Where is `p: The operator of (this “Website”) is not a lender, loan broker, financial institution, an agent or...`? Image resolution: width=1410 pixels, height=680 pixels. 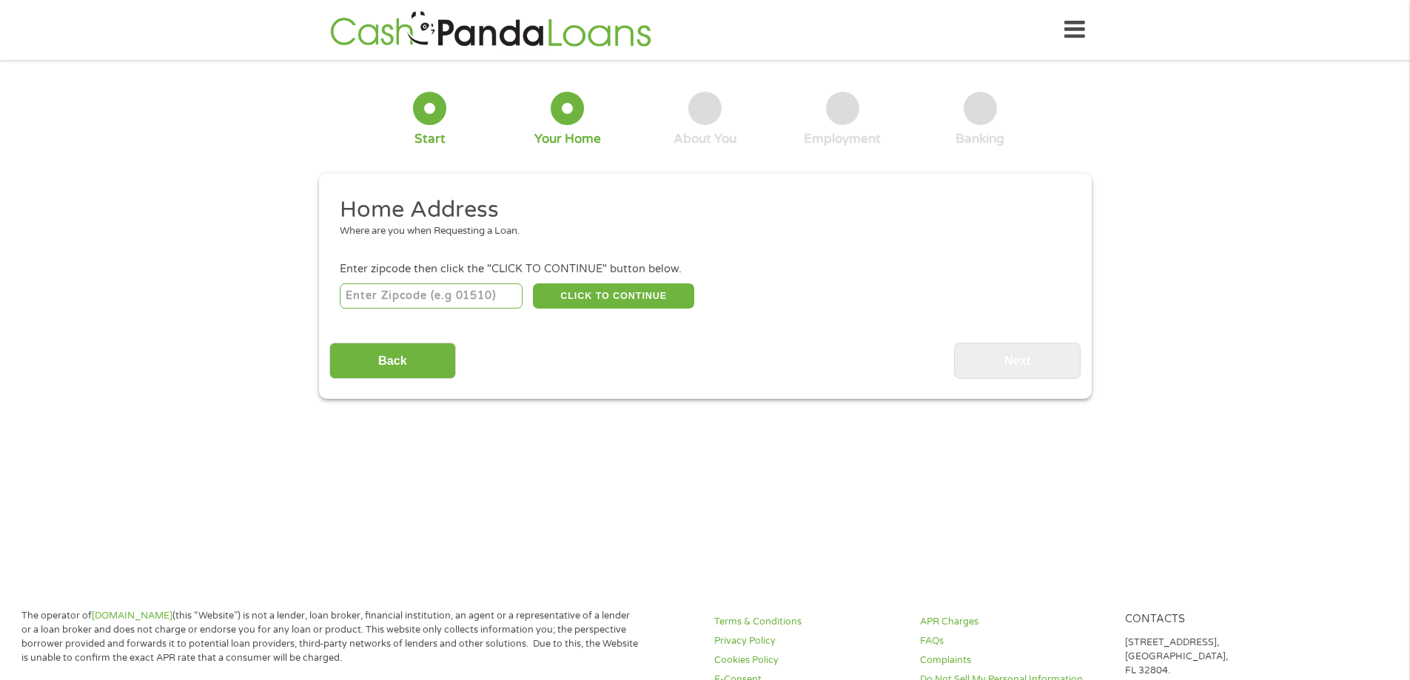 p: The operator of (this “Website”) is not a lender, loan broker, financial institution, an agent or... is located at coordinates (330, 637).